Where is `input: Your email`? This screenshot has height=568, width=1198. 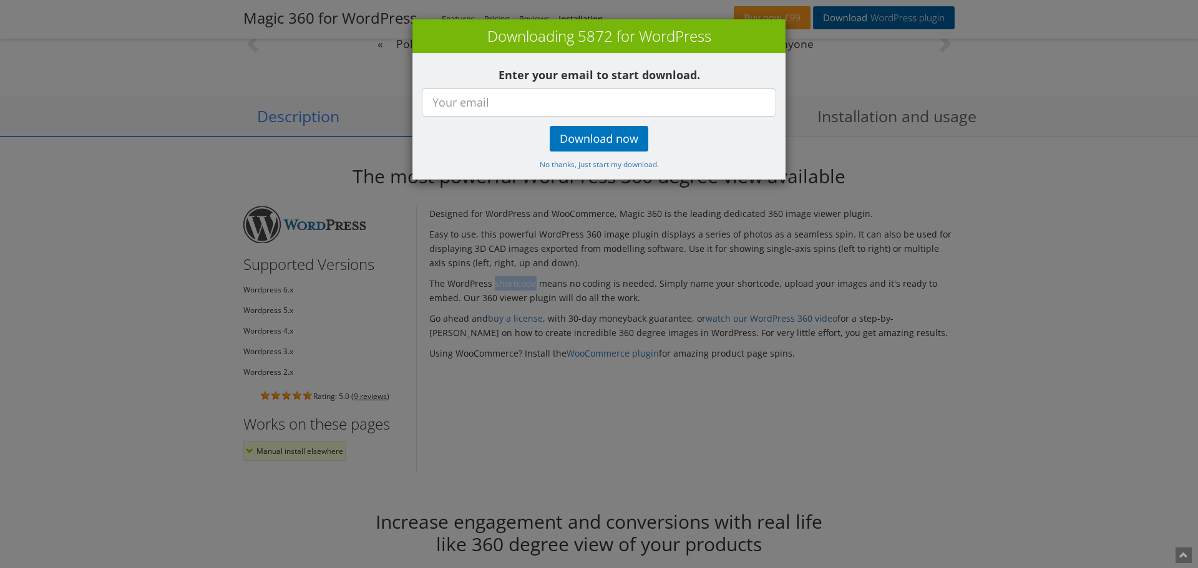
input: Your email is located at coordinates (599, 102).